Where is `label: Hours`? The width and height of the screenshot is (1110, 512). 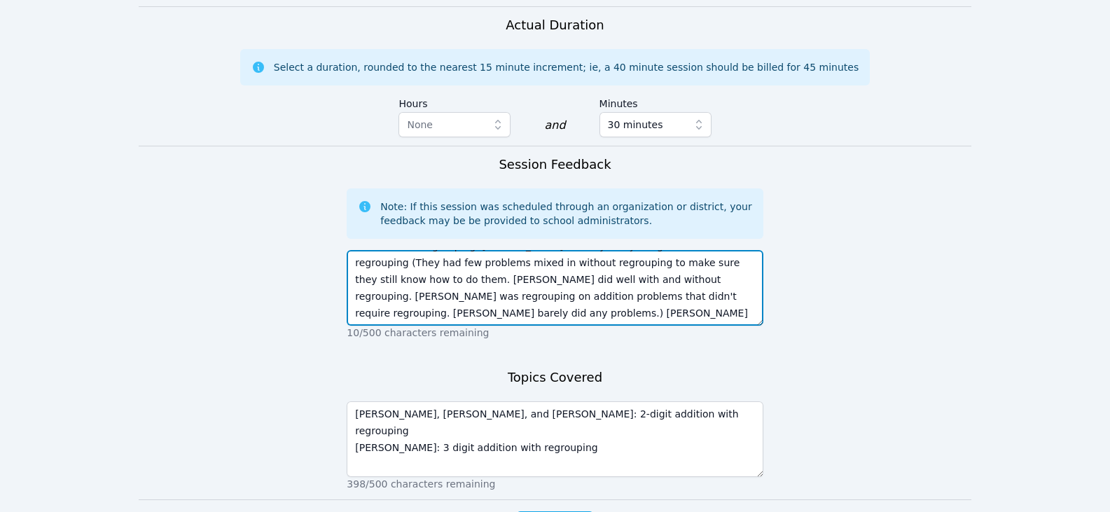
label: Hours is located at coordinates (454, 102).